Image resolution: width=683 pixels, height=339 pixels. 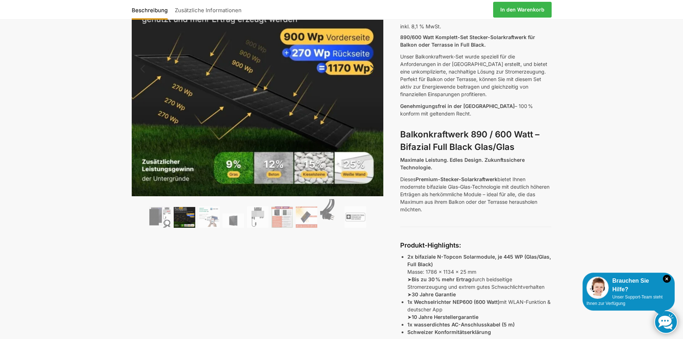 I want to click on strong: 890/600 Watt Komplett-Set Stecker-Solarkraftwerk für Balkon oder Terrasse in Full Black., so click(x=468, y=41).